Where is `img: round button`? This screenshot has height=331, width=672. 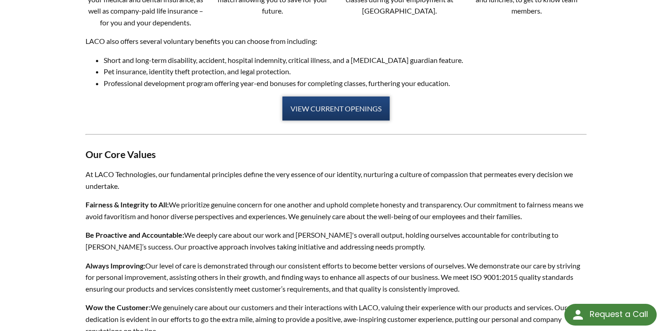
img: round button is located at coordinates (578, 314).